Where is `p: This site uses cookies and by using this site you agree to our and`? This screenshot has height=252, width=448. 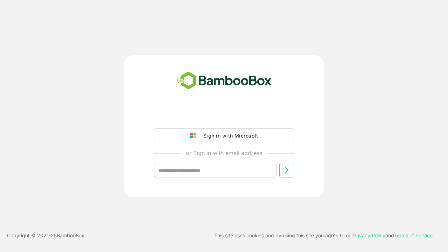
p: This site uses cookies and by using this site you agree to our and is located at coordinates (323, 235).